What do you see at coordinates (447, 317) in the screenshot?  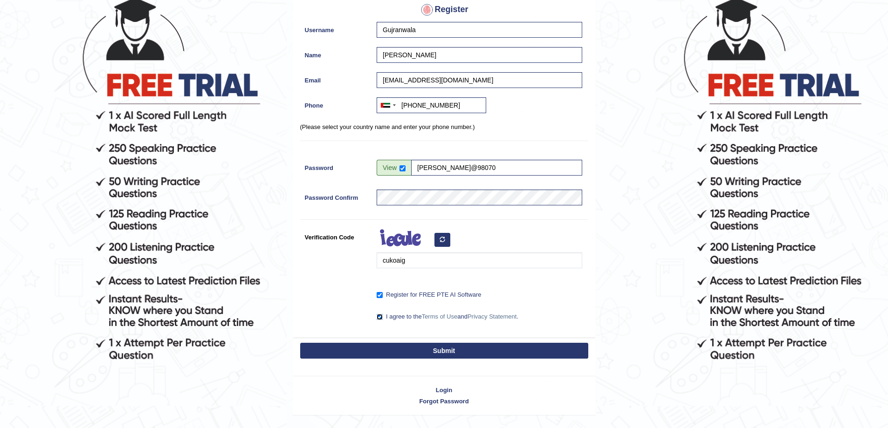 I see `label: I agree to the and .` at bounding box center [447, 317].